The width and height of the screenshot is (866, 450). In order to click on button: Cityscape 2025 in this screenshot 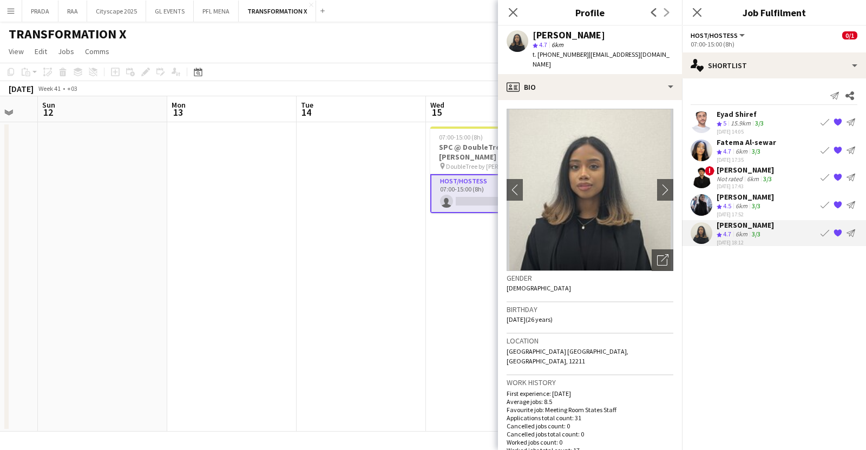, I will do `click(116, 11)`.